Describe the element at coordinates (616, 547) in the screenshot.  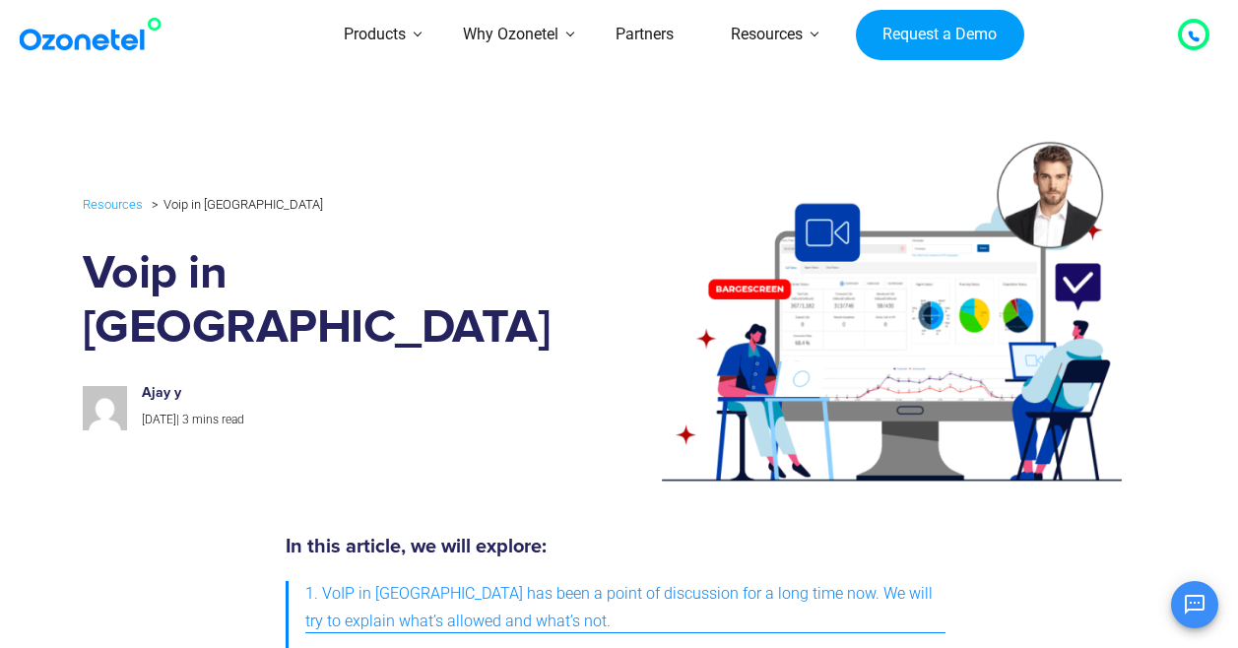
I see `h5: In this article, we will explore:` at that location.